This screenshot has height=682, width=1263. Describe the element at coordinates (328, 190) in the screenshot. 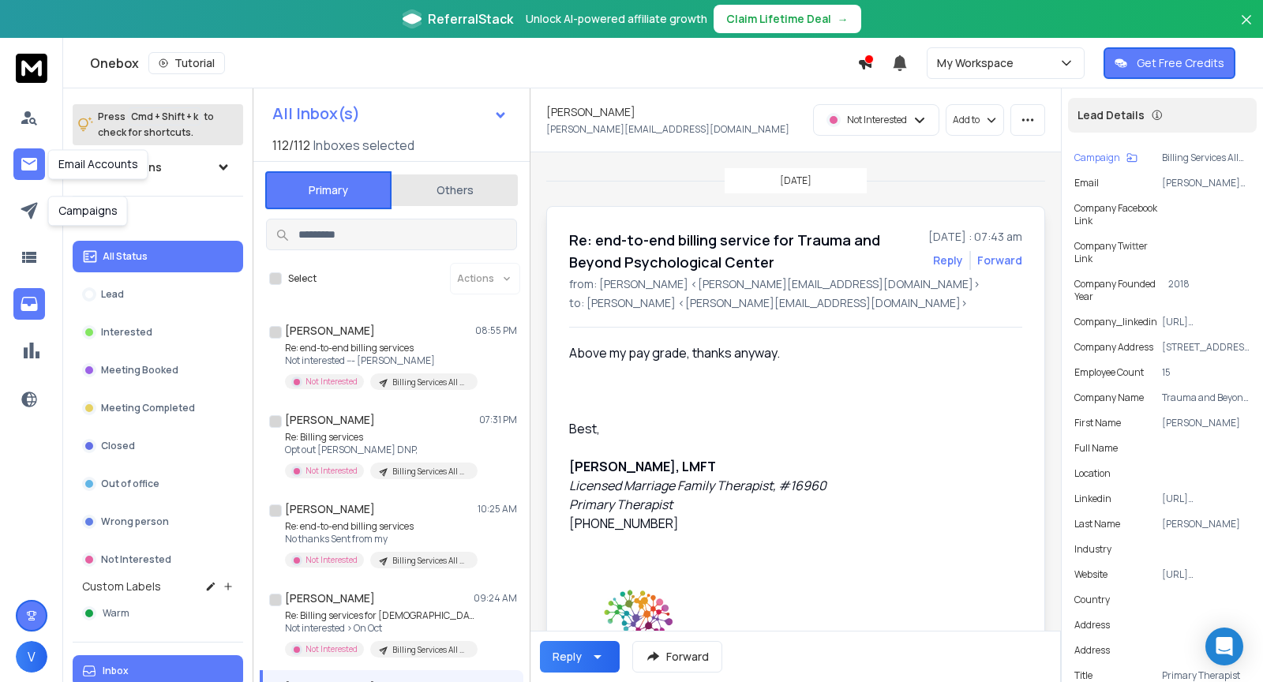

I see `button: Primary` at that location.